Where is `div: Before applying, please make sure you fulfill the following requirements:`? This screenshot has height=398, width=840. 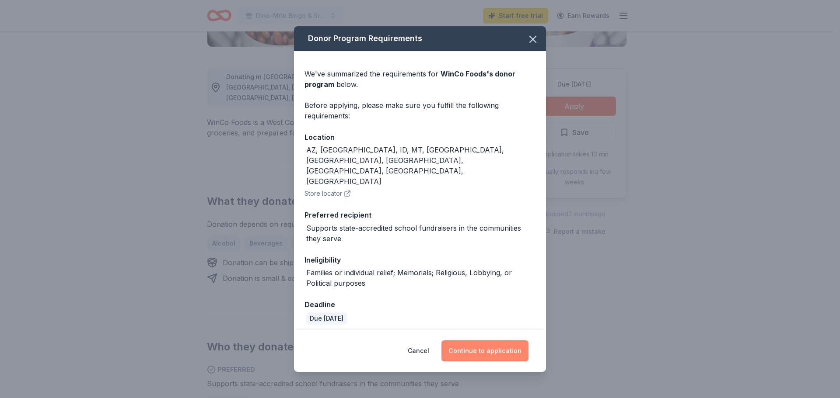
div: Before applying, please make sure you fulfill the following requirements: is located at coordinates (420, 111).